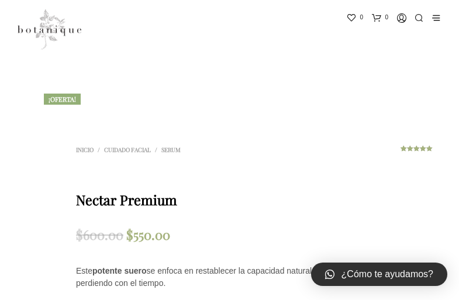 This screenshot has height=300, width=459. I want to click on a: (valoración de cliente), so click(417, 153).